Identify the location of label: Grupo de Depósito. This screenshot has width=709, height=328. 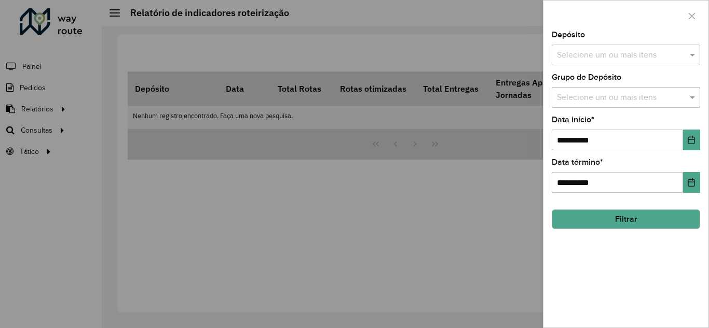
(586, 77).